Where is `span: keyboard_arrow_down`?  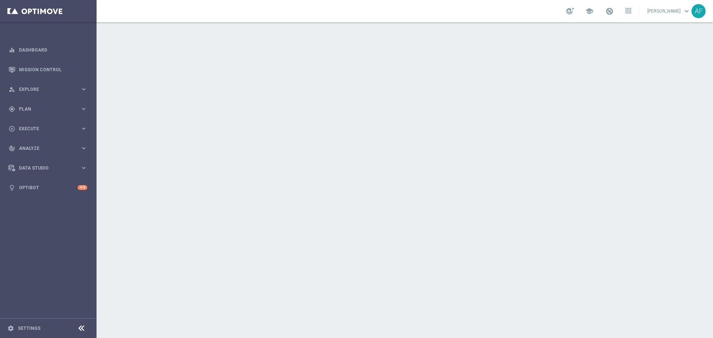
span: keyboard_arrow_down is located at coordinates (686, 11).